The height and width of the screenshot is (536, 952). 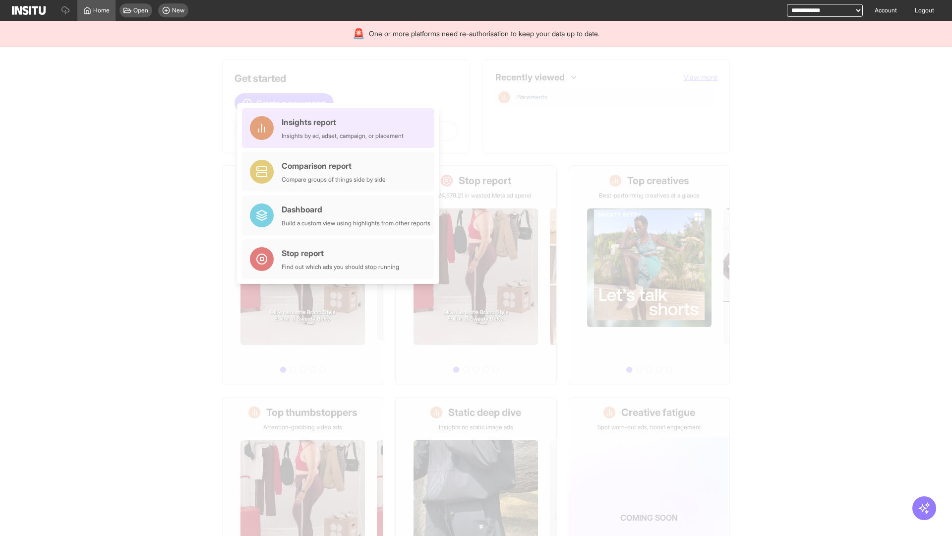 What do you see at coordinates (356, 223) in the screenshot?
I see `div: Build a custom view using highlights from other reports` at bounding box center [356, 223].